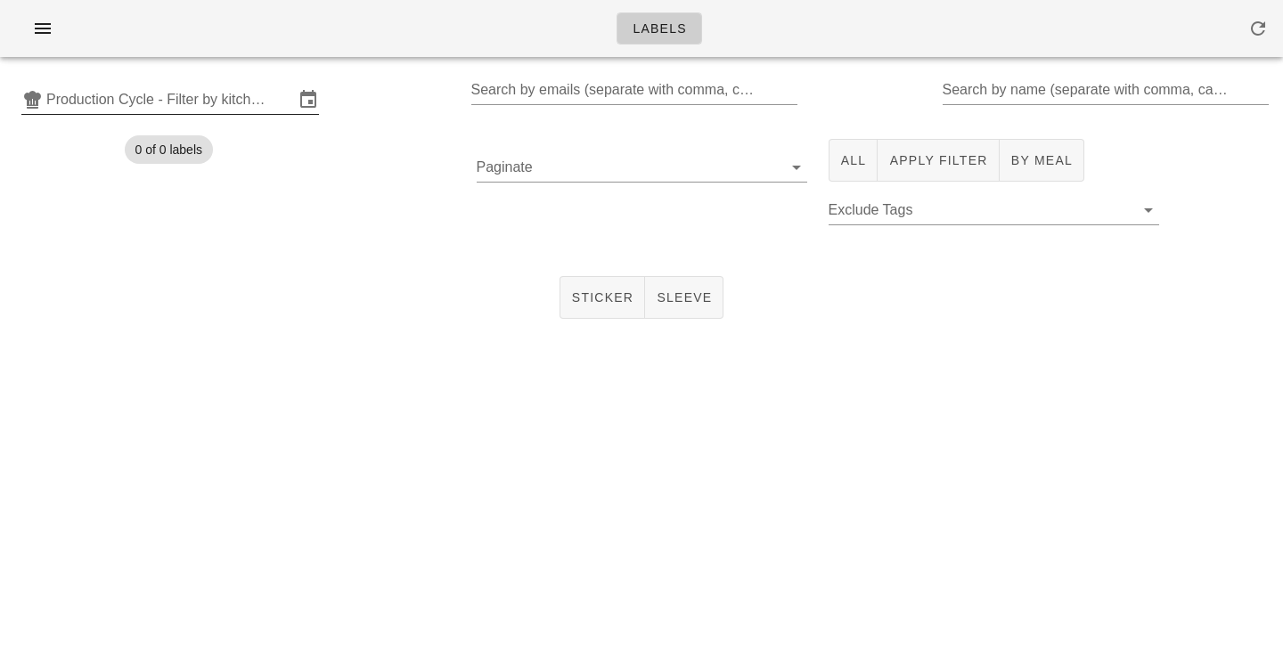 The image size is (1283, 650). Describe the element at coordinates (1042, 160) in the screenshot. I see `button: By Meal` at that location.